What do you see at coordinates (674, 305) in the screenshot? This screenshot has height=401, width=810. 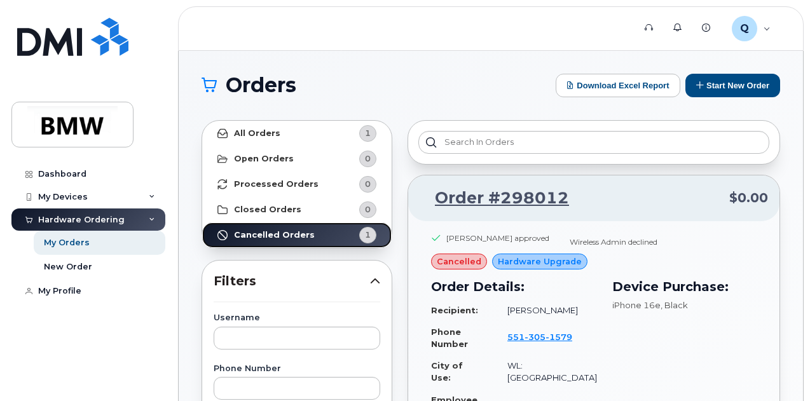 I see `span: , Black` at bounding box center [674, 305].